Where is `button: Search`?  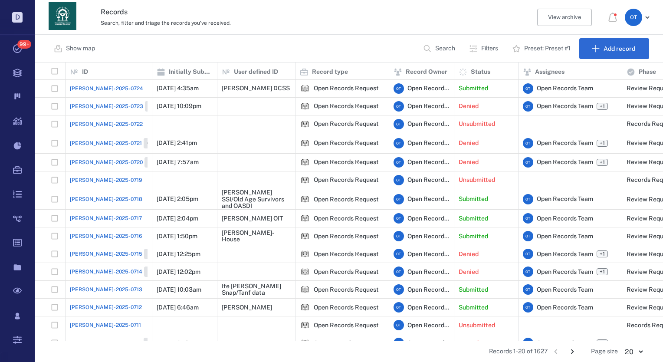
button: Search is located at coordinates (440, 49).